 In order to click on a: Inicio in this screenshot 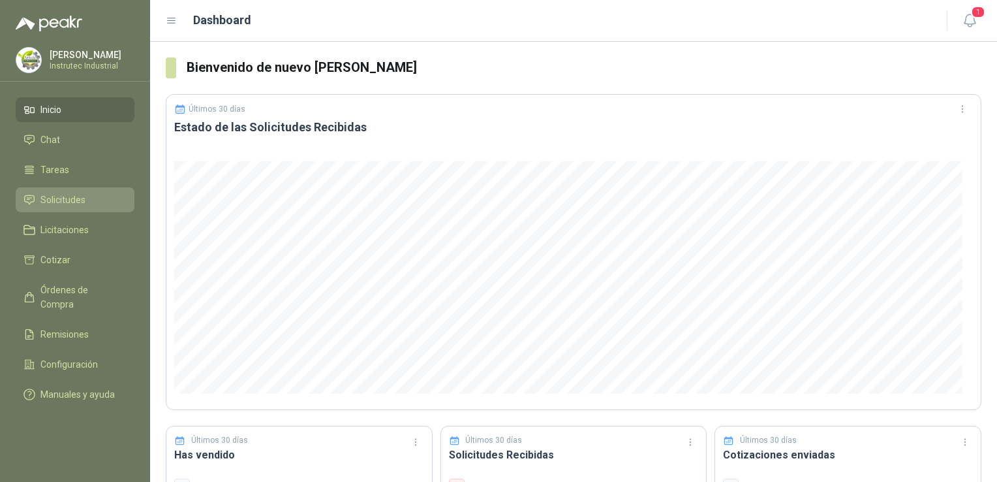, I will do `click(75, 110)`.